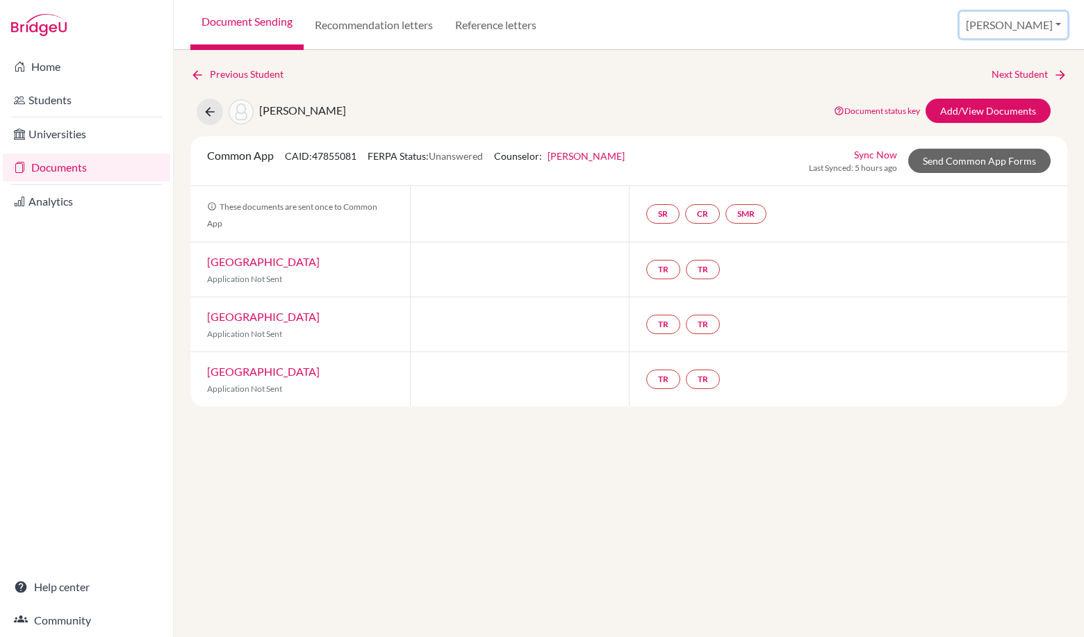 The height and width of the screenshot is (637, 1084). Describe the element at coordinates (320, 156) in the screenshot. I see `span: CAID: 47855081` at that location.